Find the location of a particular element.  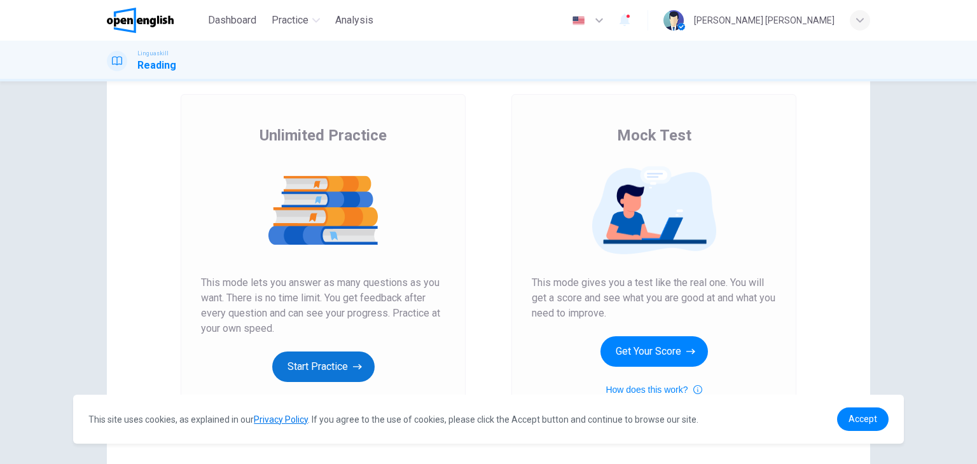

a: dismiss cookie message is located at coordinates (863, 419).